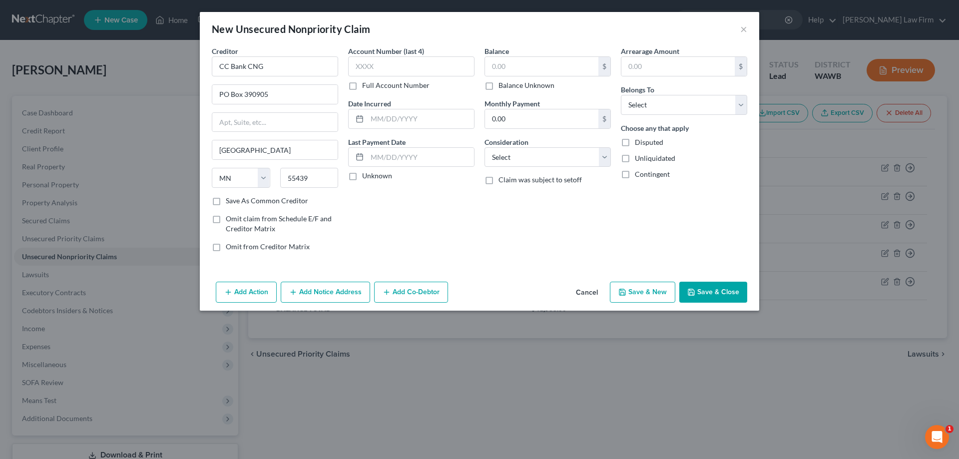 The height and width of the screenshot is (459, 959). I want to click on span: Claim was subject to setoff, so click(540, 179).